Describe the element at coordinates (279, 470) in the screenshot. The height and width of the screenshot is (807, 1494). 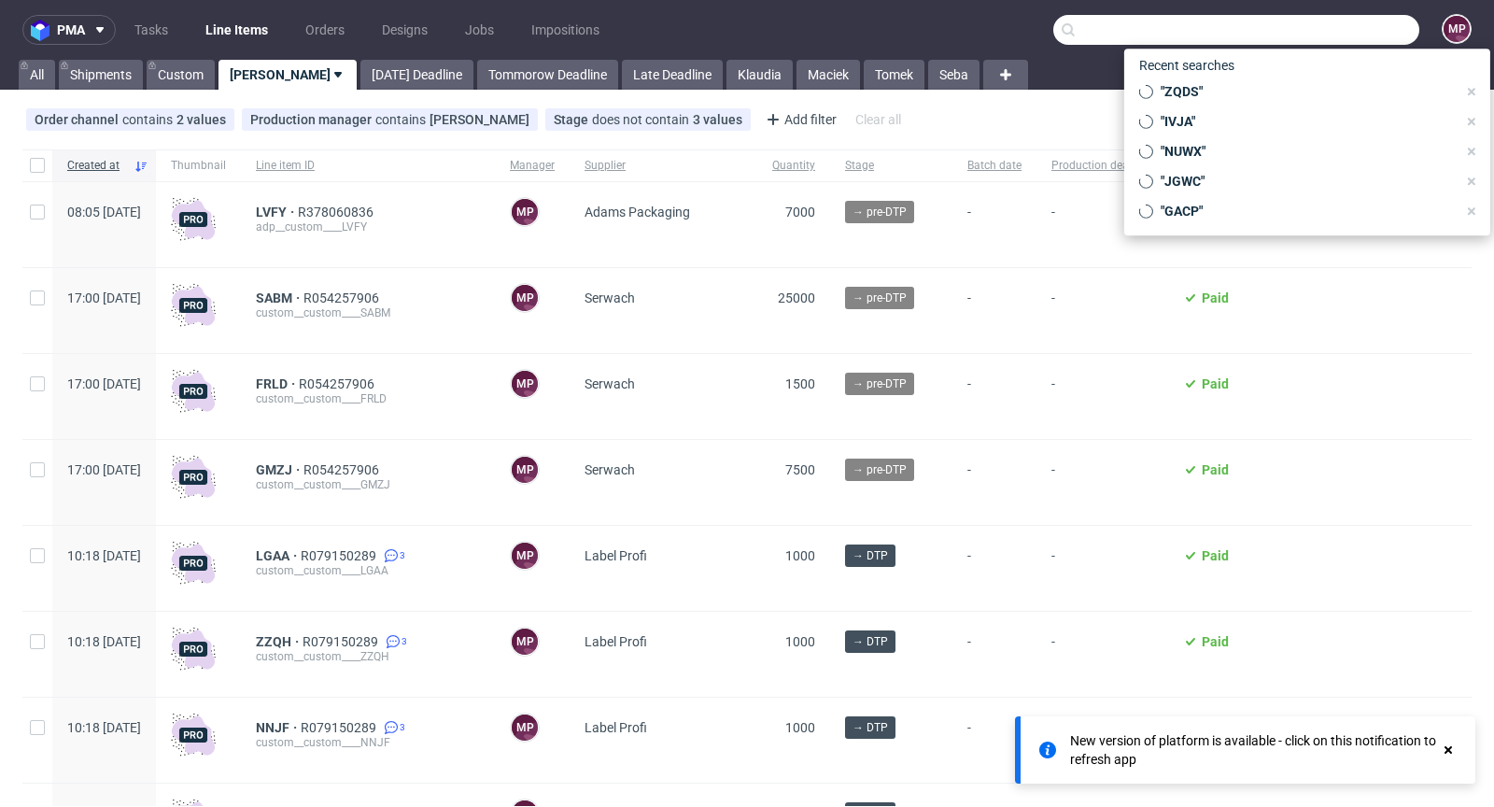
I see `a: GMZJ` at that location.